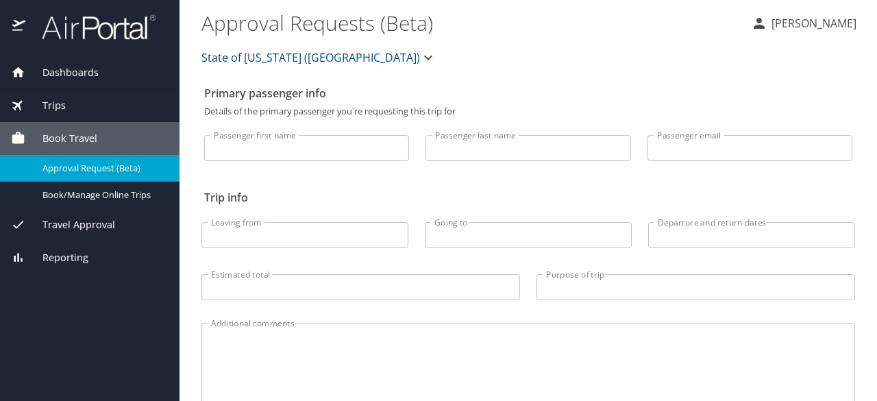  What do you see at coordinates (62, 73) in the screenshot?
I see `span: Dashboards` at bounding box center [62, 73].